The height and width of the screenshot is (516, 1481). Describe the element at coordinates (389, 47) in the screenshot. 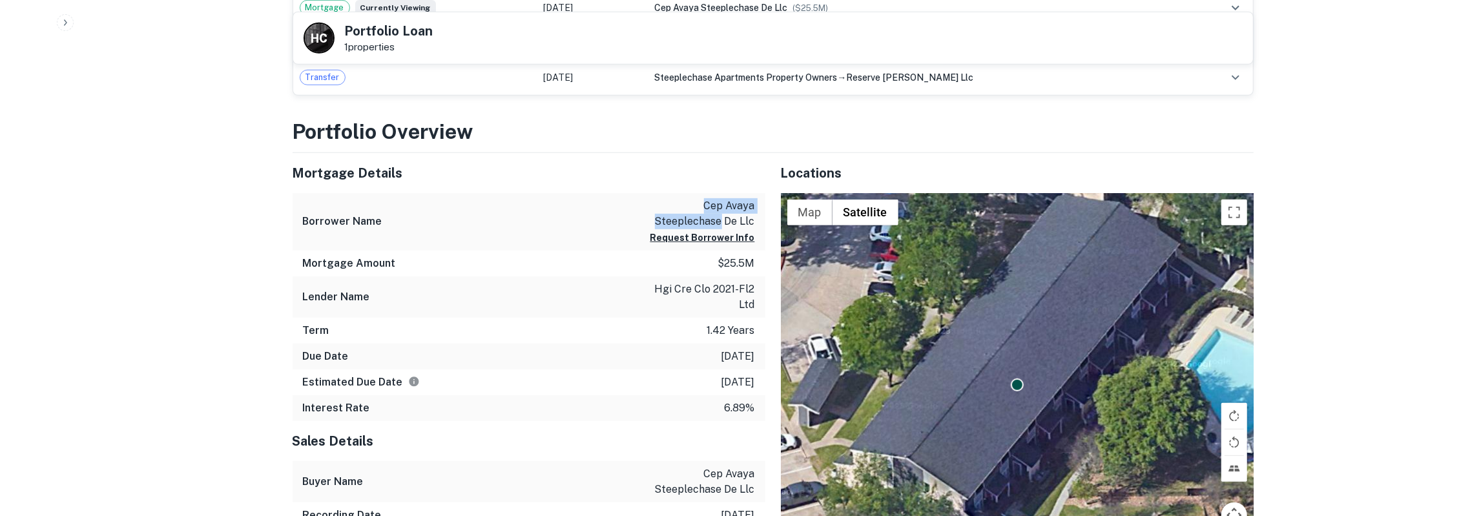

I see `p: 1 properties` at that location.